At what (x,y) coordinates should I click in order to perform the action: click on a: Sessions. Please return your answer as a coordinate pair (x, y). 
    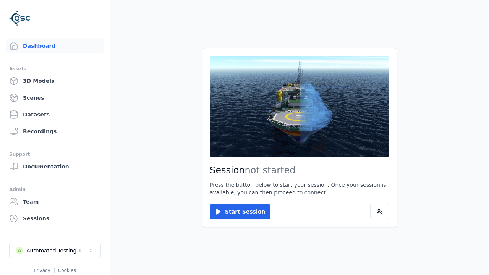
    Looking at the image, I should click on (55, 218).